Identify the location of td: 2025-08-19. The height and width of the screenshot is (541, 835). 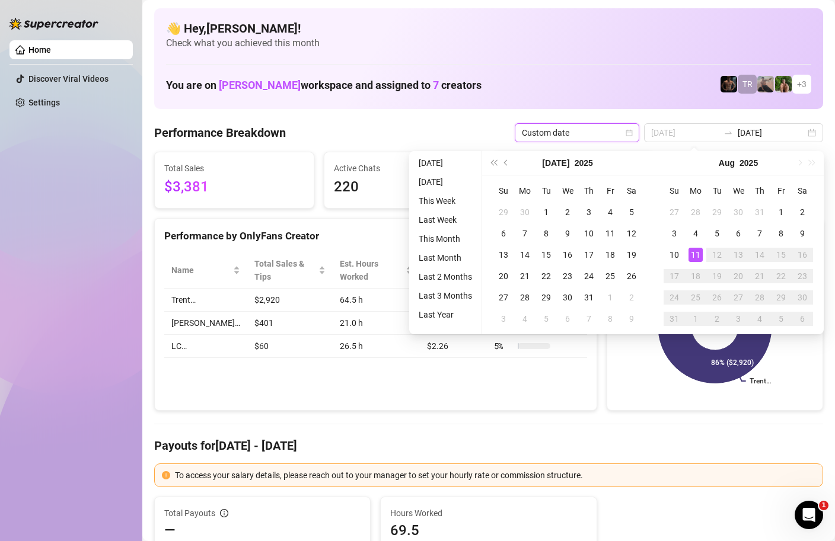
(717, 276).